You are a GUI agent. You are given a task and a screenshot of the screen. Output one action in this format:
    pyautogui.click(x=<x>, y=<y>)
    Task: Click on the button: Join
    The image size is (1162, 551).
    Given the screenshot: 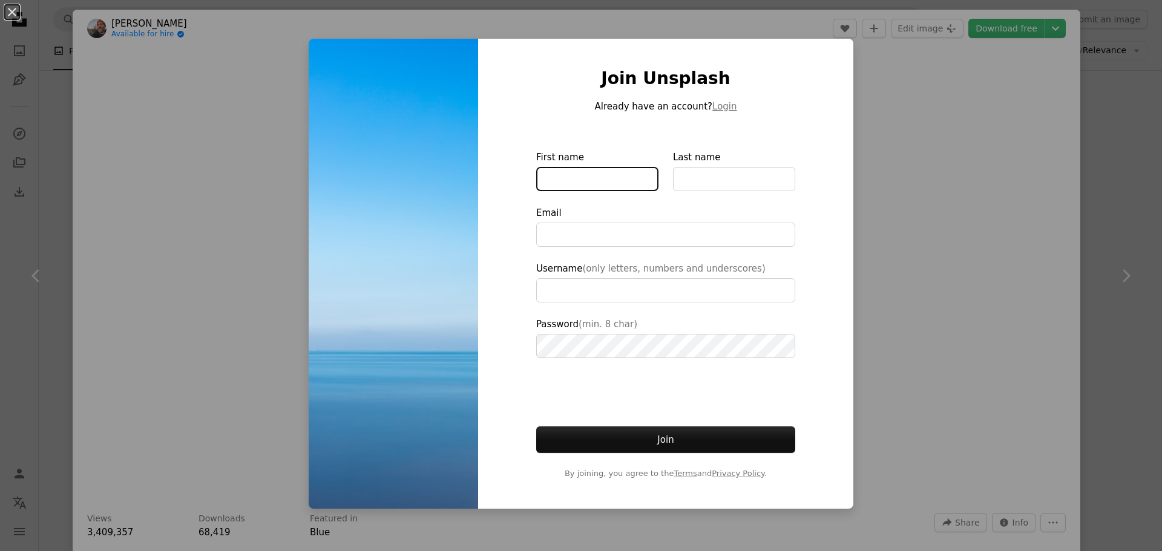 What is the action you would take?
    pyautogui.click(x=666, y=440)
    